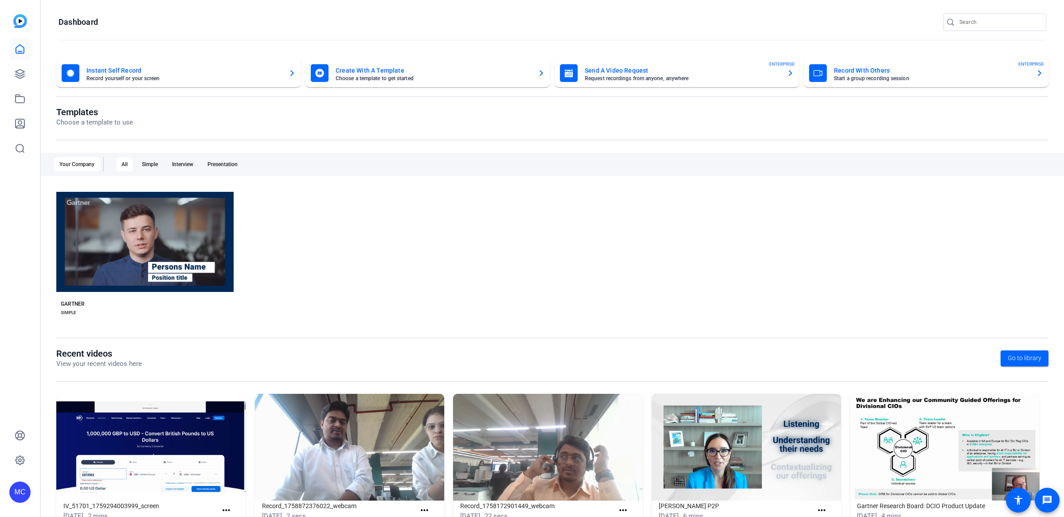 Image resolution: width=1064 pixels, height=517 pixels. I want to click on h1: Recent videos, so click(99, 354).